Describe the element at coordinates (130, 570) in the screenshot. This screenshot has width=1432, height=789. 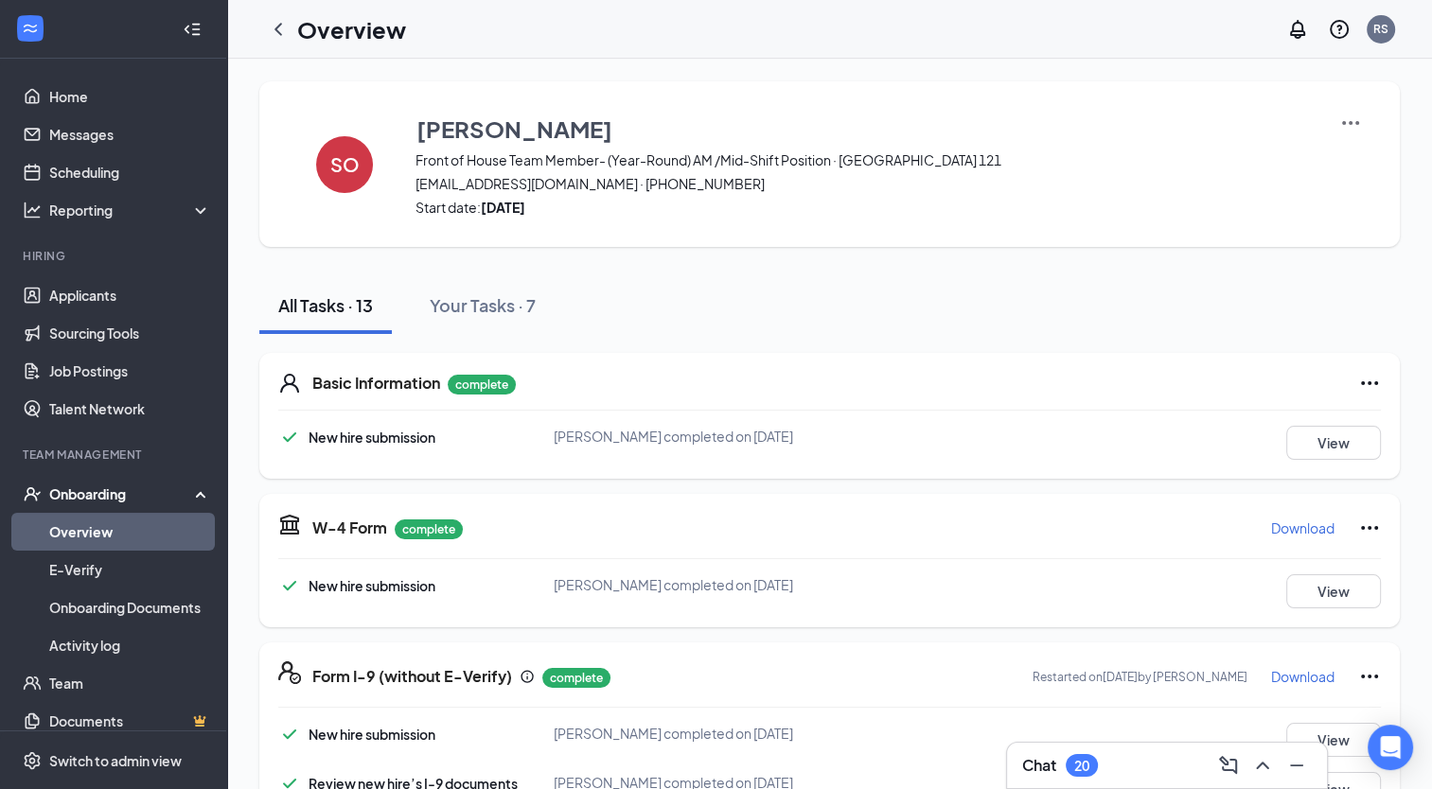
I see `a: E-Verify` at that location.